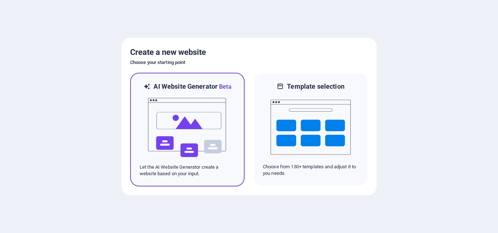  What do you see at coordinates (192, 87) in the screenshot?
I see `h6: AI Website Generator` at bounding box center [192, 87].